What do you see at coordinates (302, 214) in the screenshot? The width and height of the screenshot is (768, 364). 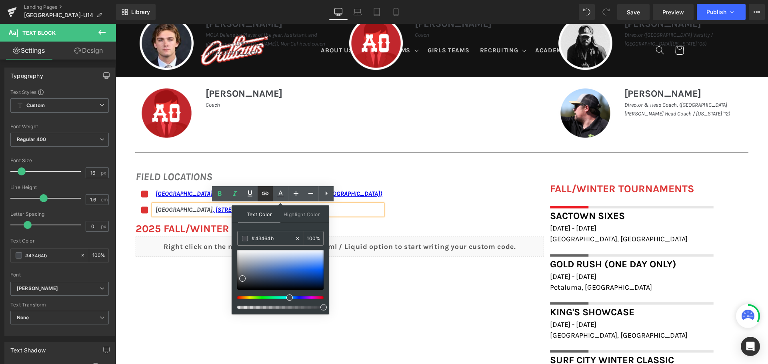 I see `span: Highlight Color` at bounding box center [302, 214].